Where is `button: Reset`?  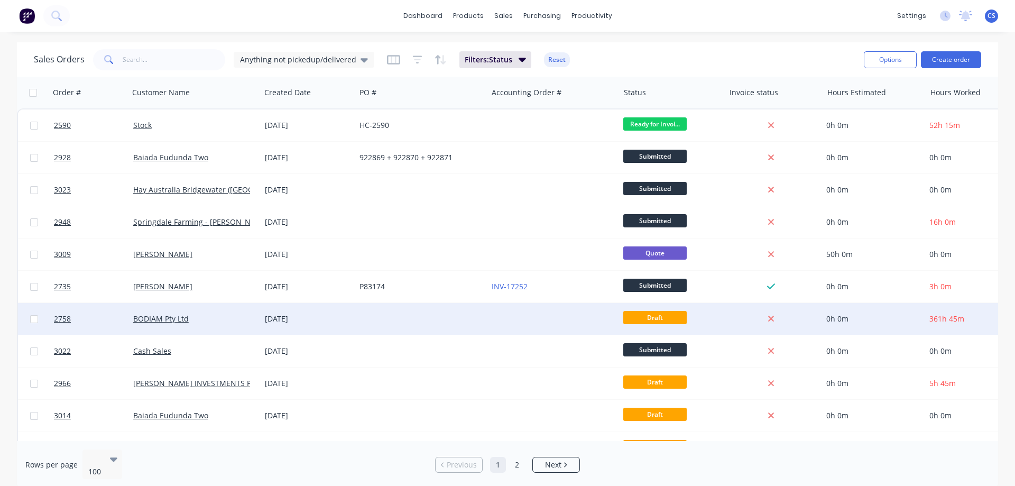
button: Reset is located at coordinates (557, 60).